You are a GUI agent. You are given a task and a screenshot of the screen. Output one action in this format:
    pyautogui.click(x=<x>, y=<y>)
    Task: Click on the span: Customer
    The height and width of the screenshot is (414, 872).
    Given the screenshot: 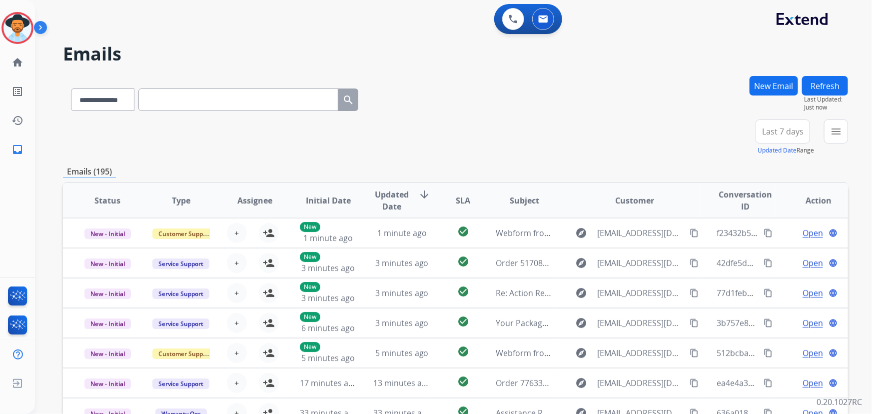 What is the action you would take?
    pyautogui.click(x=635, y=200)
    